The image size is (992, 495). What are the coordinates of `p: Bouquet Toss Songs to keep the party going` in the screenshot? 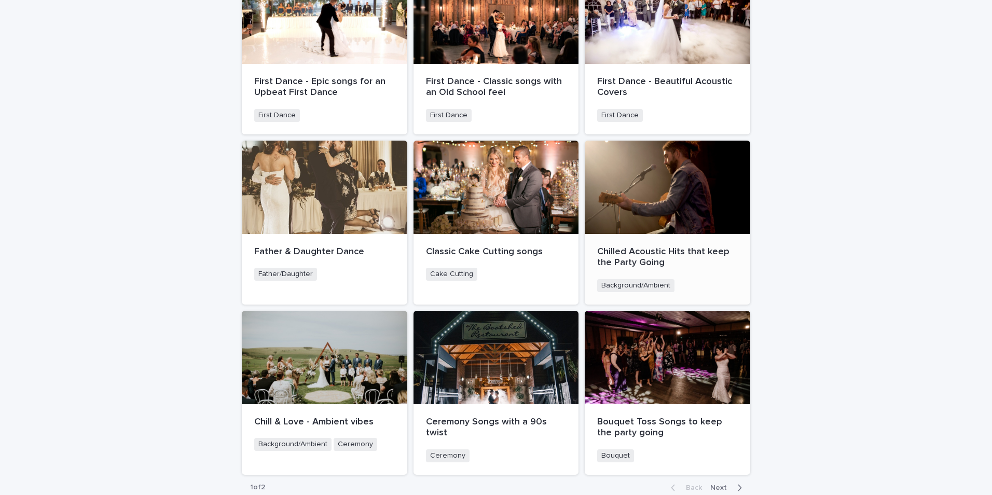 It's located at (667, 427).